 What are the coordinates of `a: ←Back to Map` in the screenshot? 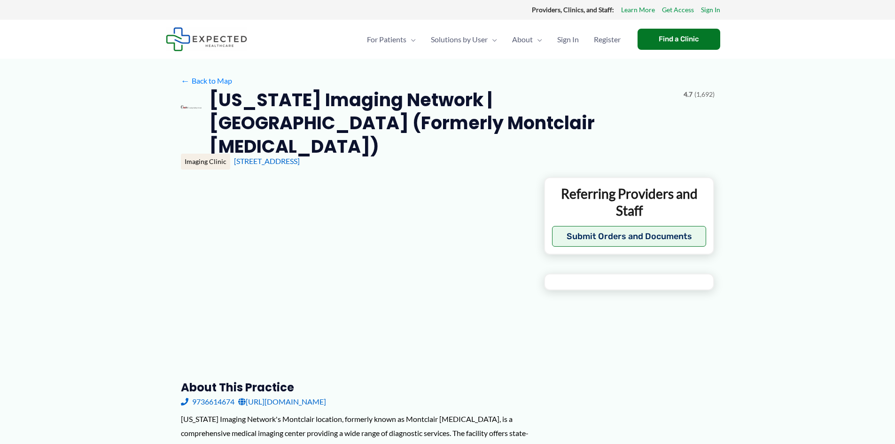 It's located at (206, 81).